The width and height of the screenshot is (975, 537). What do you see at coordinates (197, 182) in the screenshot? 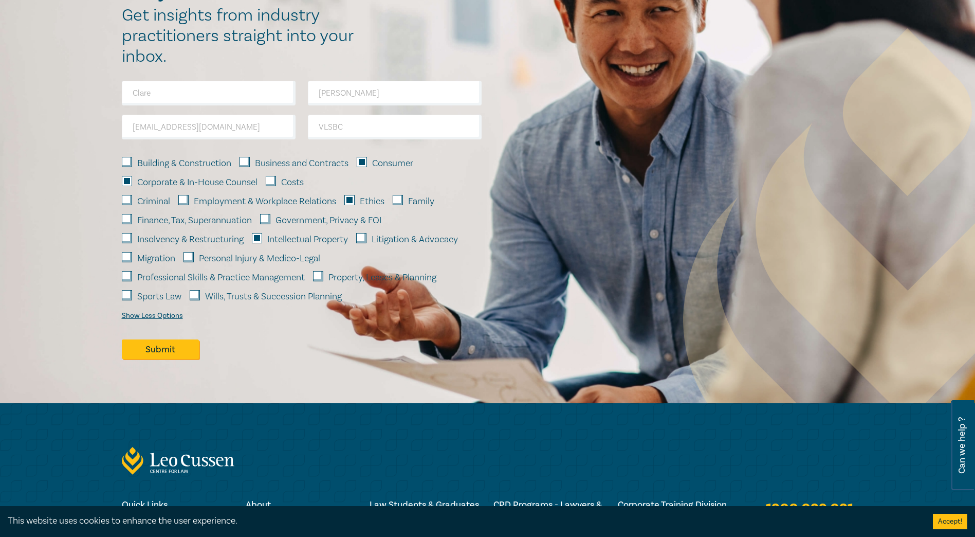
I see `label: Corporate & In-House Counsel` at bounding box center [197, 182].